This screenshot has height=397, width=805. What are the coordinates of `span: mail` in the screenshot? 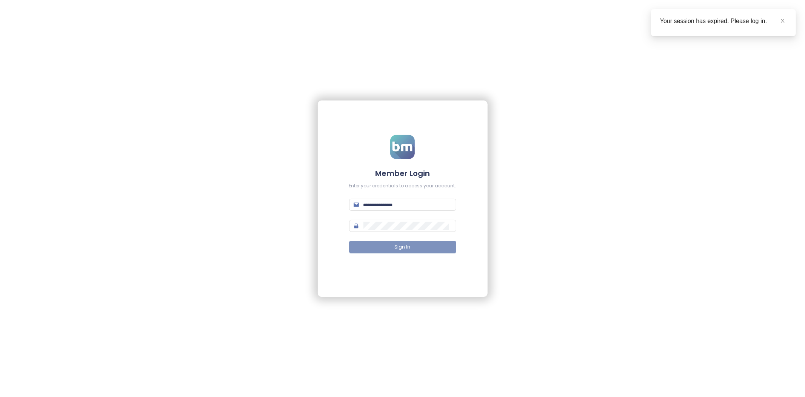 It's located at (356, 205).